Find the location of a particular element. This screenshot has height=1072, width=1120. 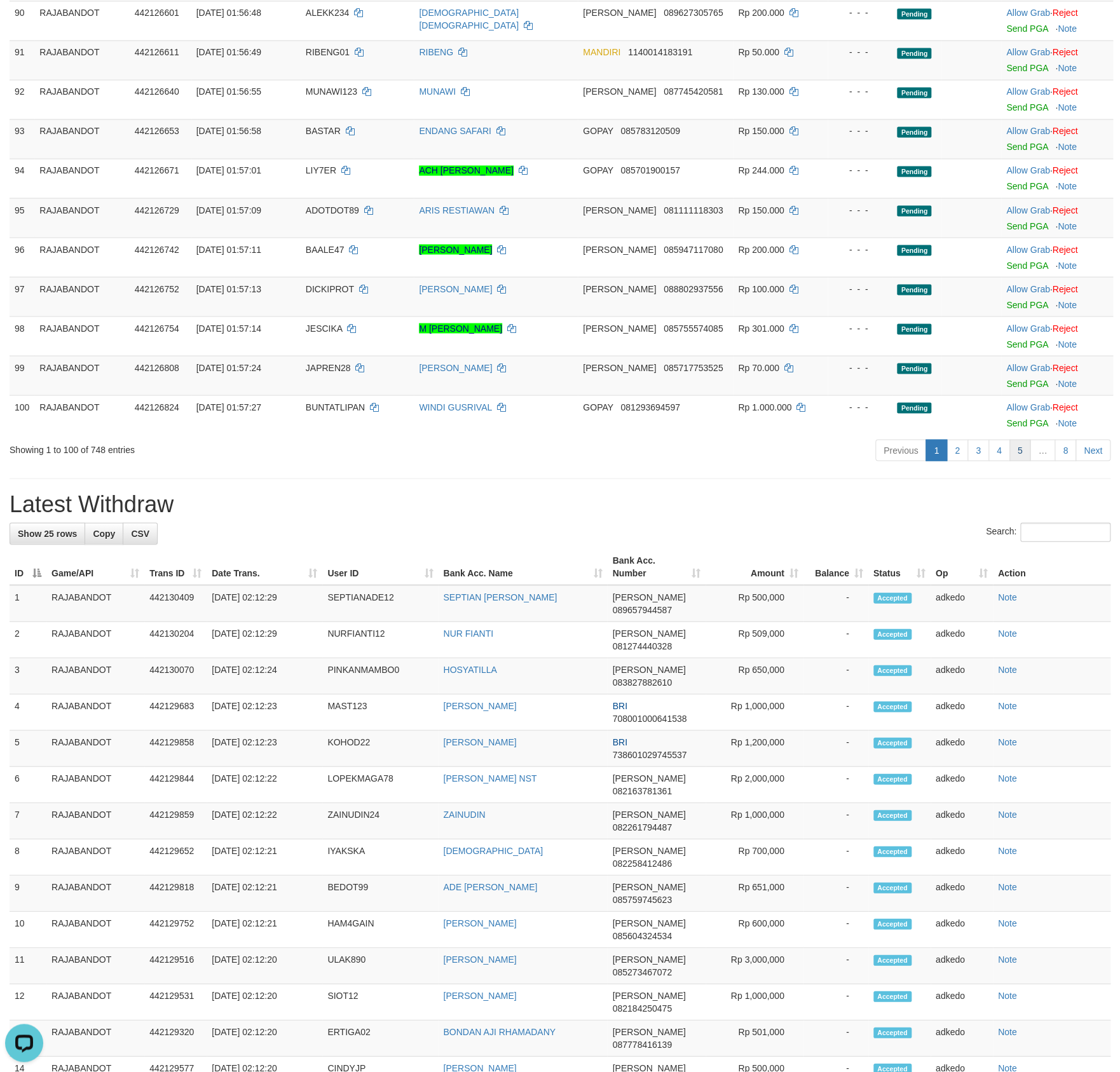

td: 100 is located at coordinates (22, 414).